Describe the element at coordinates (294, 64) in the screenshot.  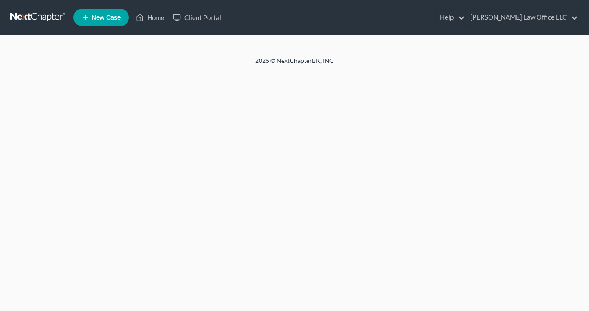
I see `div: 2025 © NextChapterBK, INC` at that location.